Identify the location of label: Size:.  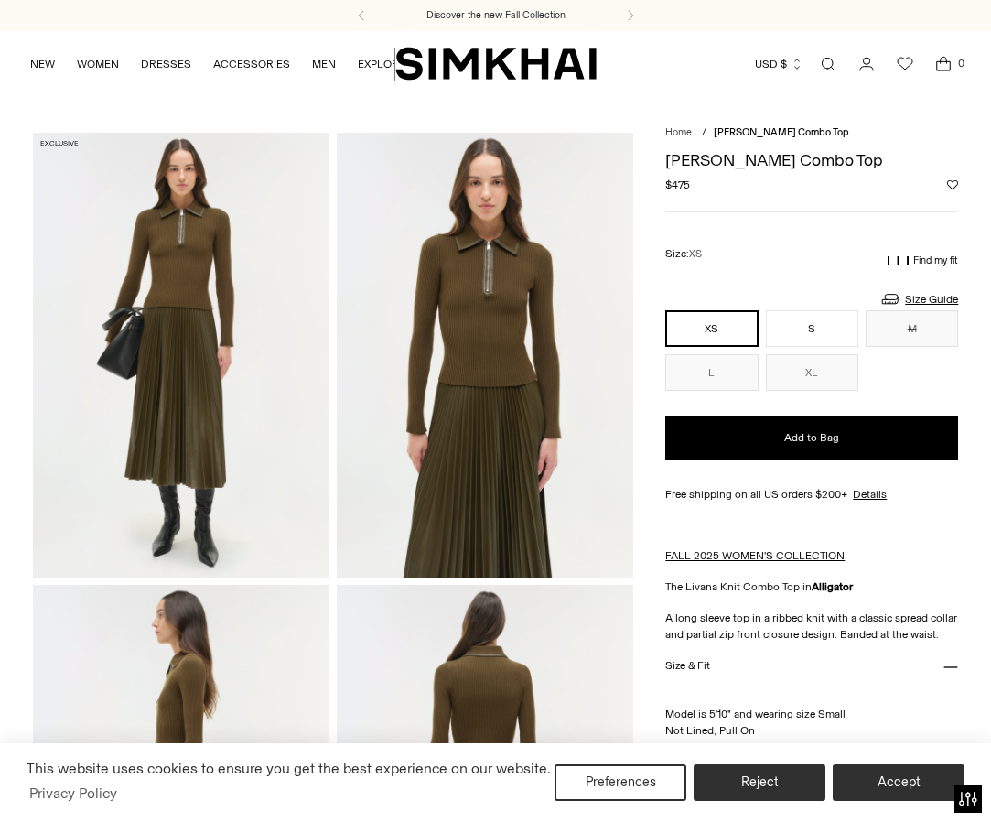
(684, 253).